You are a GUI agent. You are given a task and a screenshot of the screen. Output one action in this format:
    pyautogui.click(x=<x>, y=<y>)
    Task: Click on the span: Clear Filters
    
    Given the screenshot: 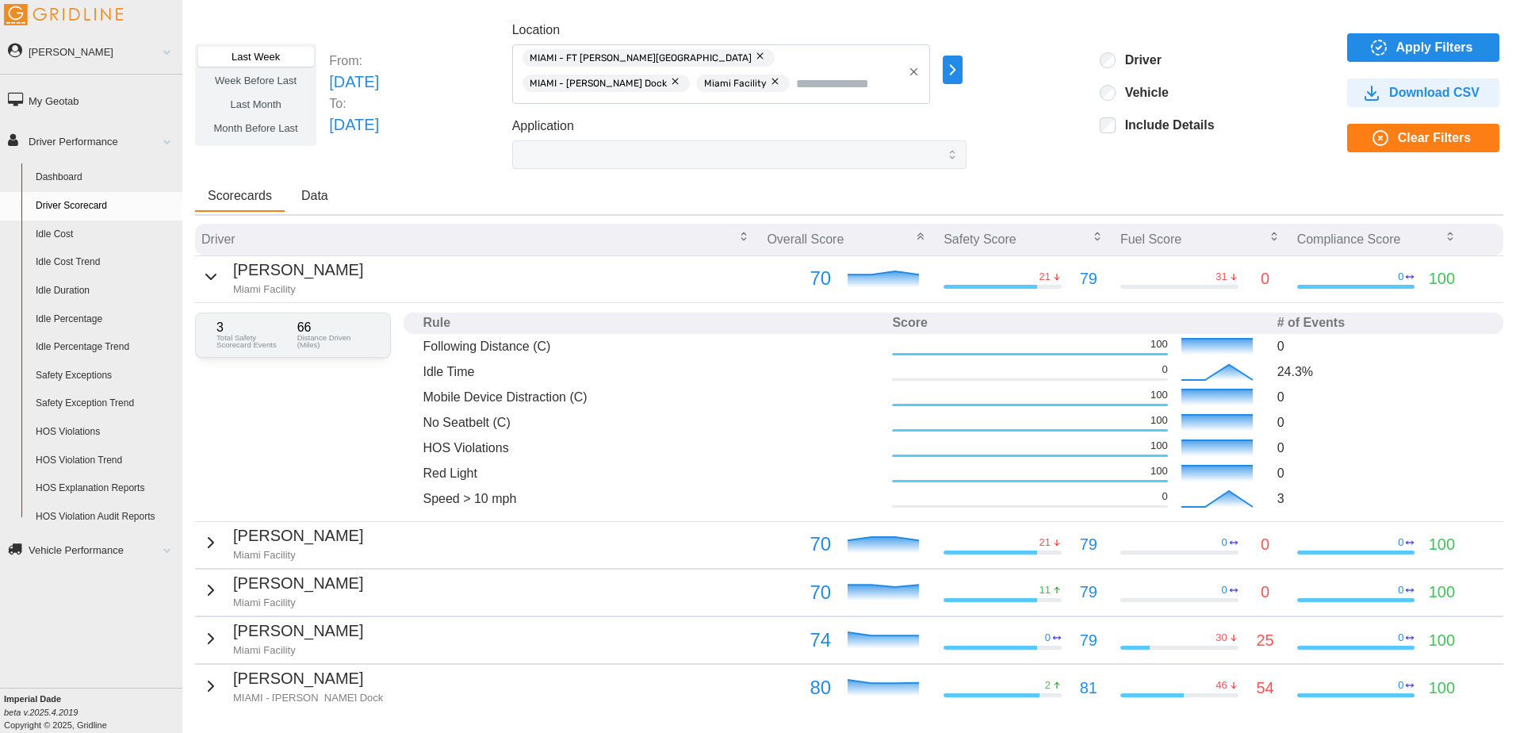 What is the action you would take?
    pyautogui.click(x=1435, y=138)
    